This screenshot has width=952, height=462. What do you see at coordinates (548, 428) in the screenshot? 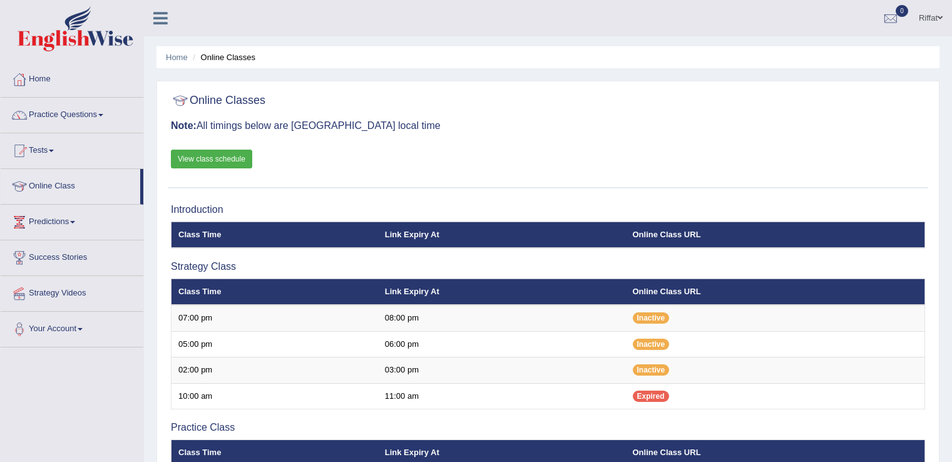
I see `h3: Practice Class` at bounding box center [548, 428].